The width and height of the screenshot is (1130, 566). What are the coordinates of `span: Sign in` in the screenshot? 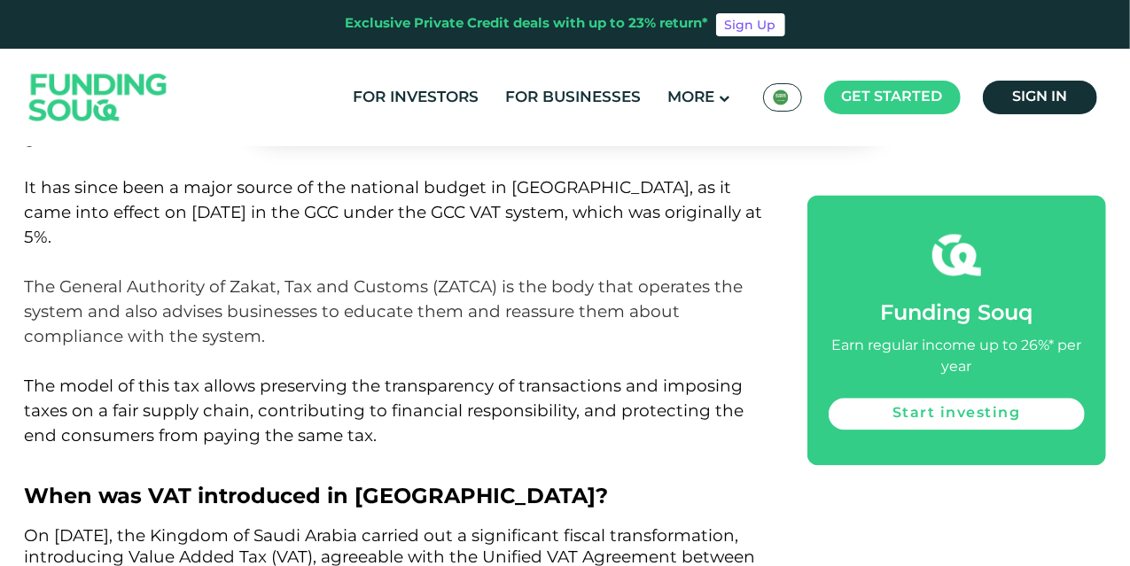 It's located at (1039, 97).